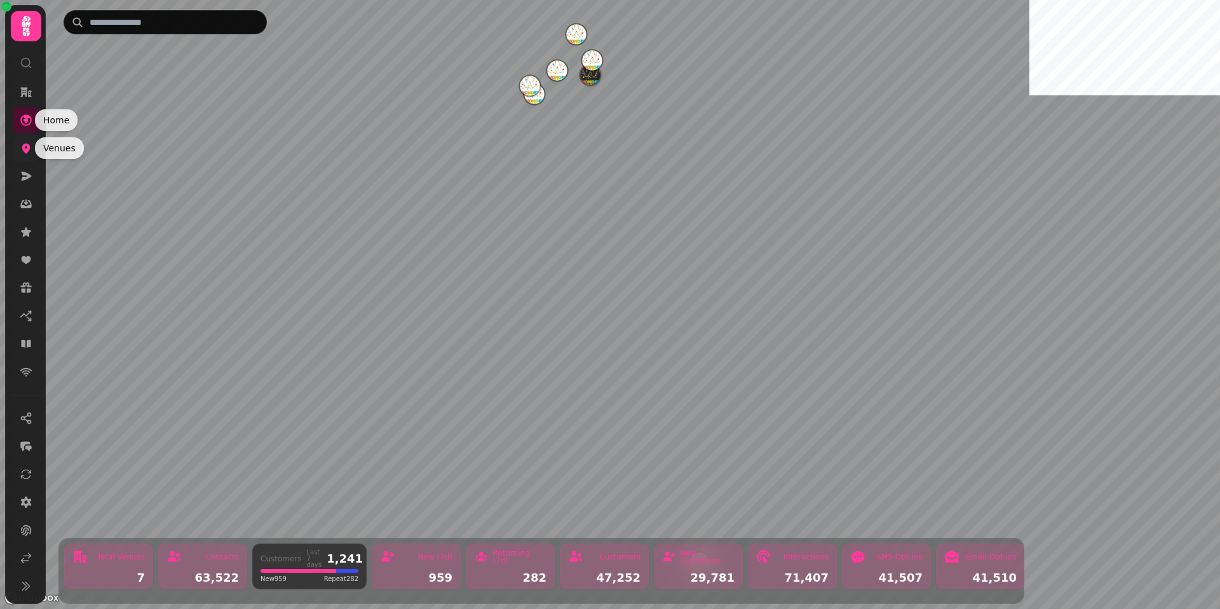  Describe the element at coordinates (416, 577) in the screenshot. I see `div: 959` at that location.